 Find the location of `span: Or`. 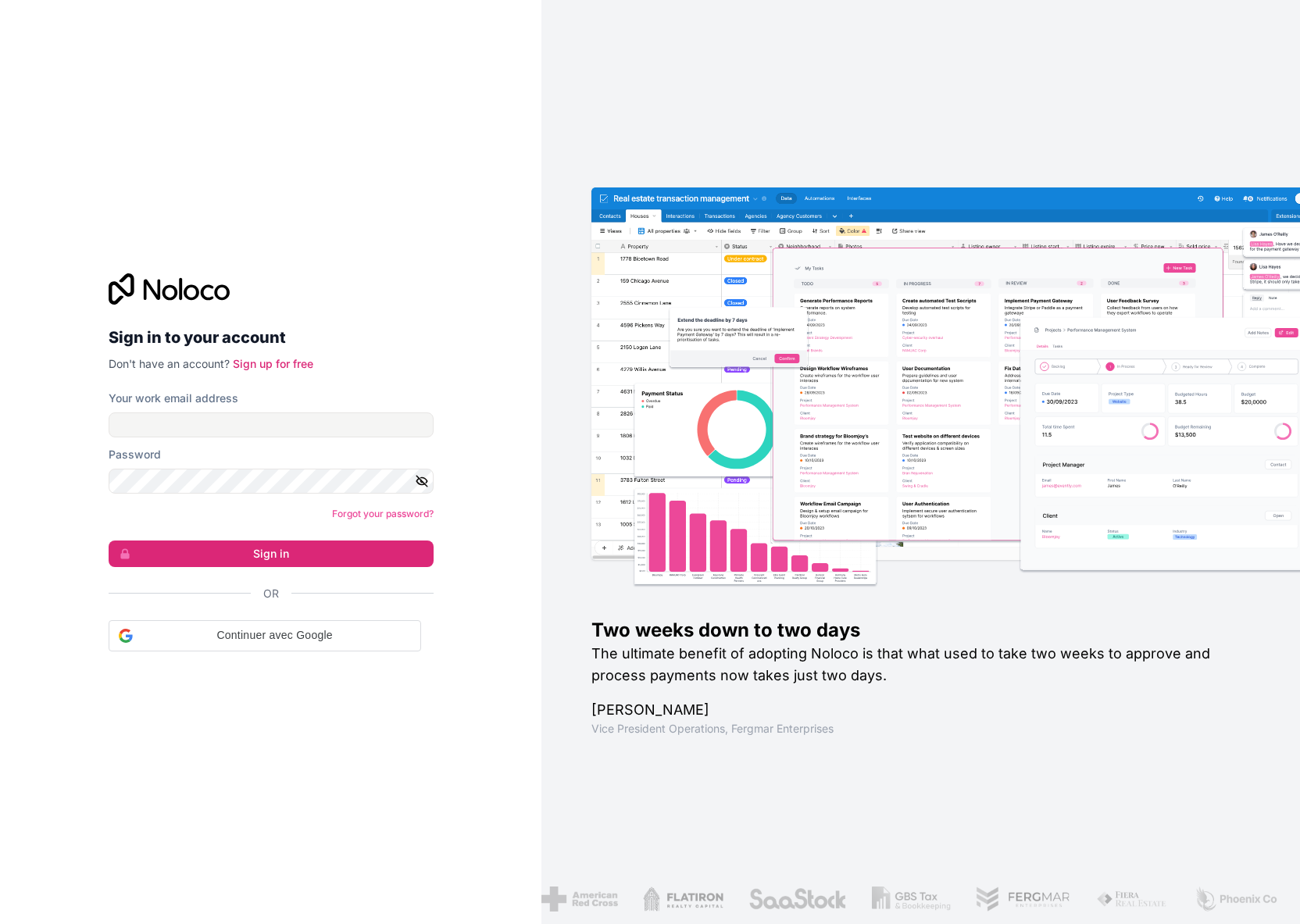

span: Or is located at coordinates (271, 594).